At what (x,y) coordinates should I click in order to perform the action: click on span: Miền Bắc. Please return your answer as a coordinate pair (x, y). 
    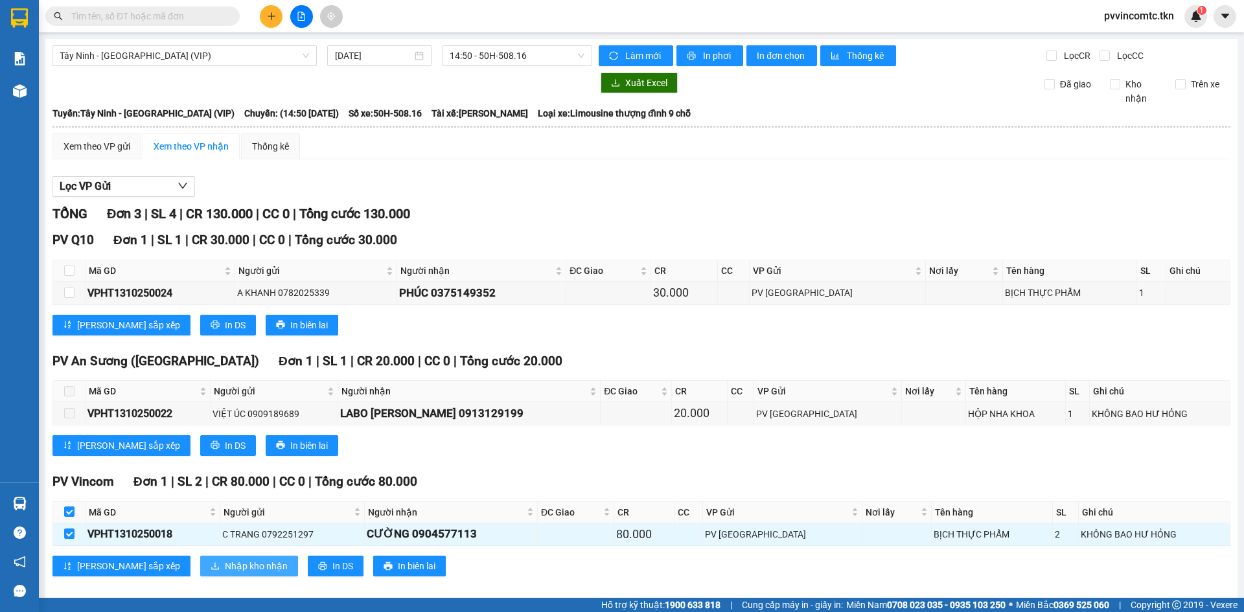
    Looking at the image, I should click on (1063, 605).